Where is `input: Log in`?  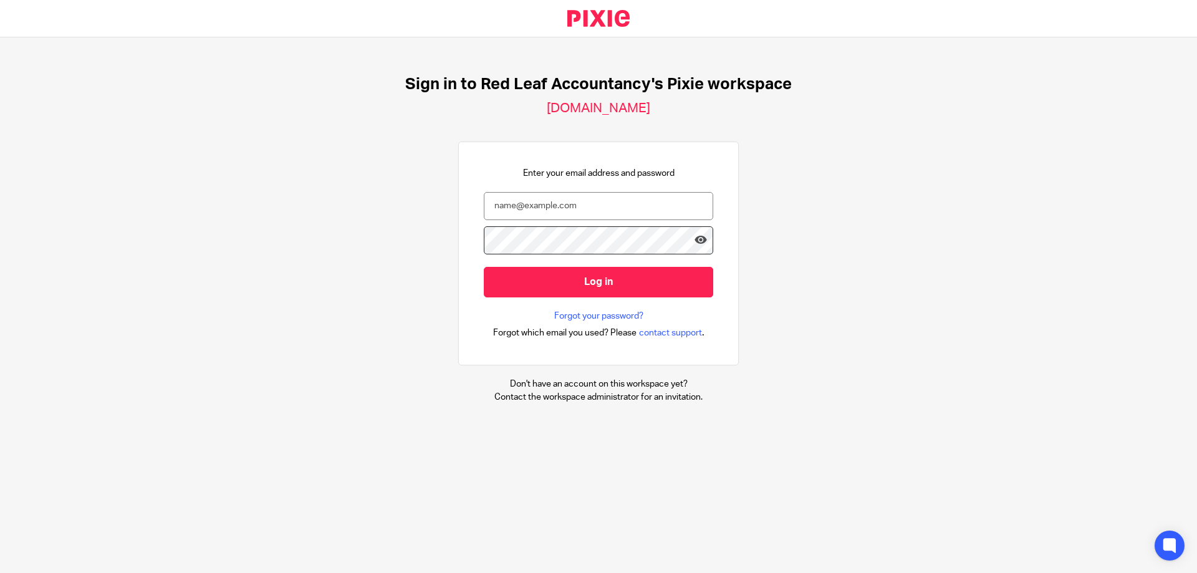
input: Log in is located at coordinates (599, 282).